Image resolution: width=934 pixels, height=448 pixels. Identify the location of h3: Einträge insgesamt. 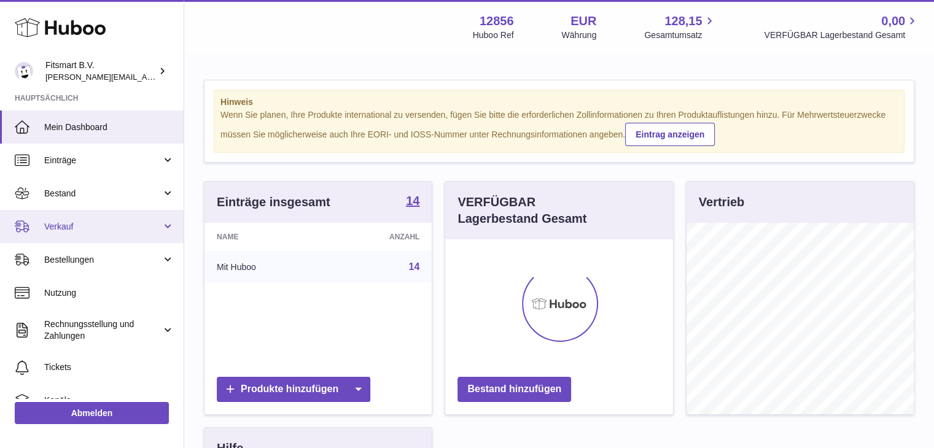
(273, 202).